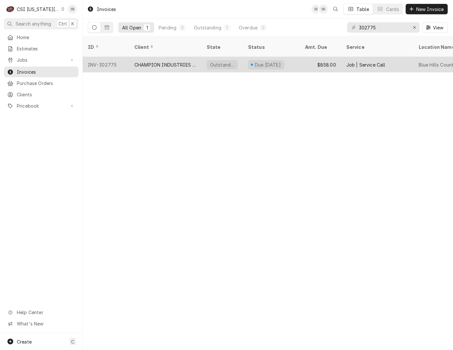 This screenshot has width=453, height=350. Describe the element at coordinates (46, 48) in the screenshot. I see `span: Estimates` at that location.